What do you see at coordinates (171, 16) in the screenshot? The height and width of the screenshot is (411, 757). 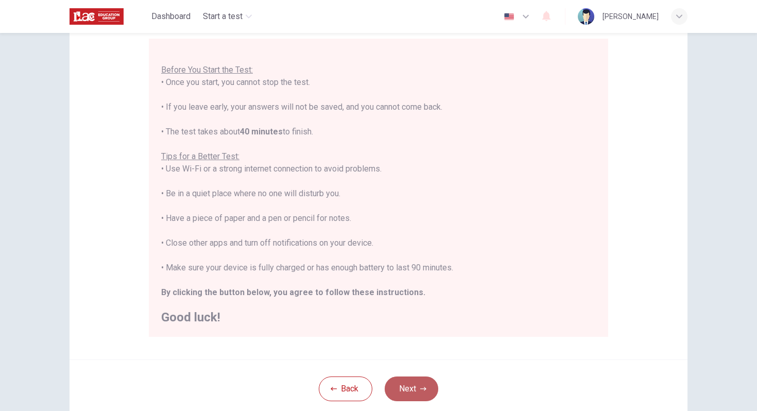 I see `button: Dashboard` at bounding box center [171, 16].